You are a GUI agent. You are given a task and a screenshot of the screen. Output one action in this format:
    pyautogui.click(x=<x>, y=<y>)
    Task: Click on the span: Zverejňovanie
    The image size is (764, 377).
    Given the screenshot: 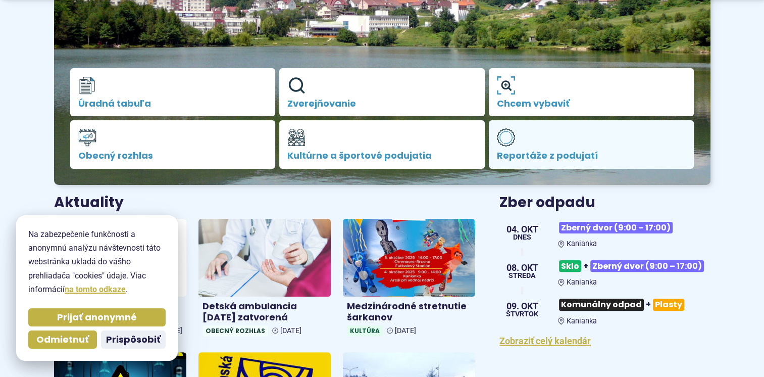 What is the action you would take?
    pyautogui.click(x=382, y=104)
    